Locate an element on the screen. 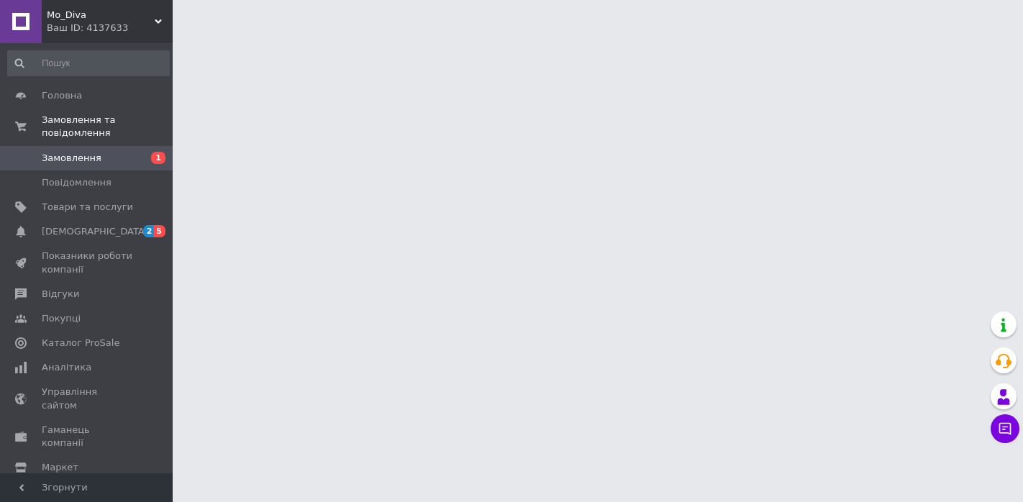 The image size is (1023, 502). span: Відгуки is located at coordinates (60, 294).